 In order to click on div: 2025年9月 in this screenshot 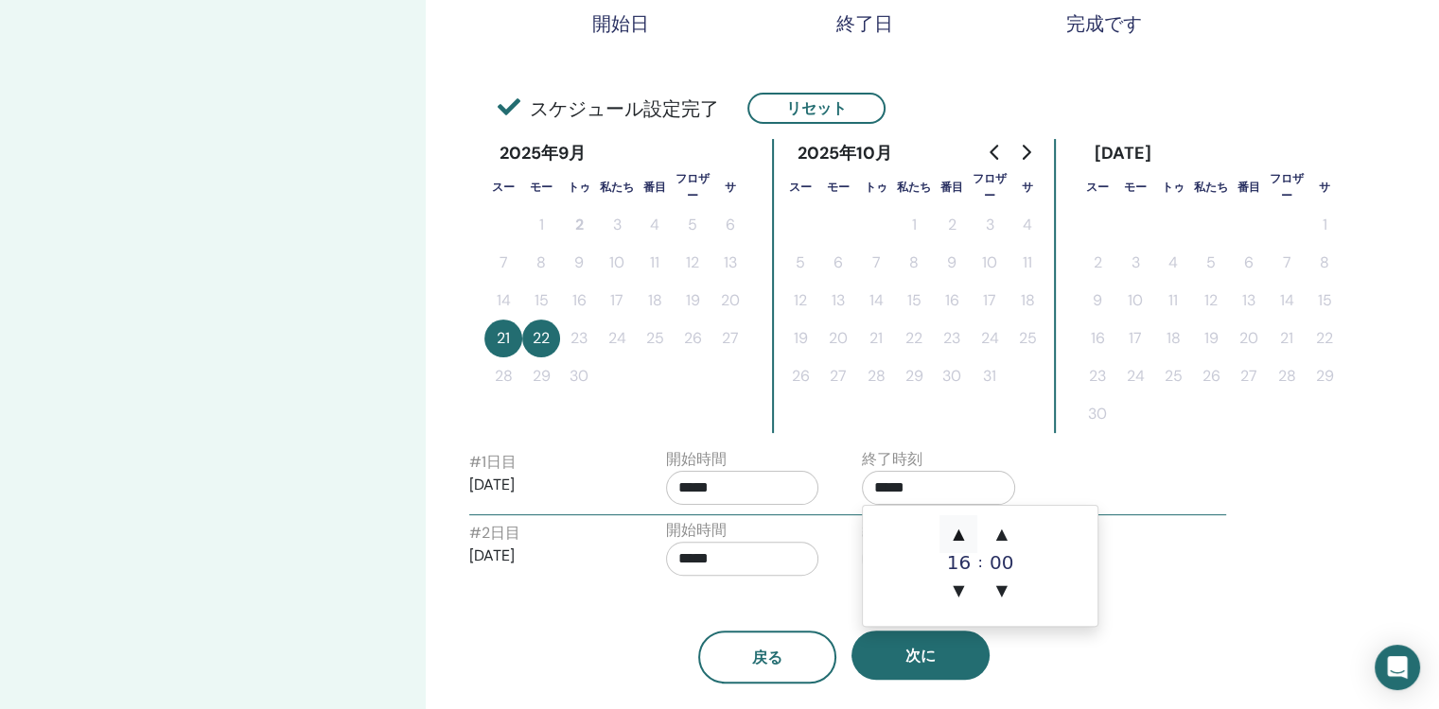, I will do `click(543, 153)`.